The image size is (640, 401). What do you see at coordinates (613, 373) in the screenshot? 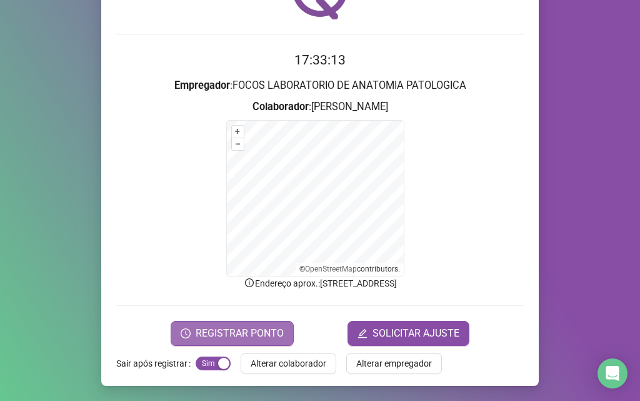
I see `div: Open Intercom Messenger` at bounding box center [613, 373].